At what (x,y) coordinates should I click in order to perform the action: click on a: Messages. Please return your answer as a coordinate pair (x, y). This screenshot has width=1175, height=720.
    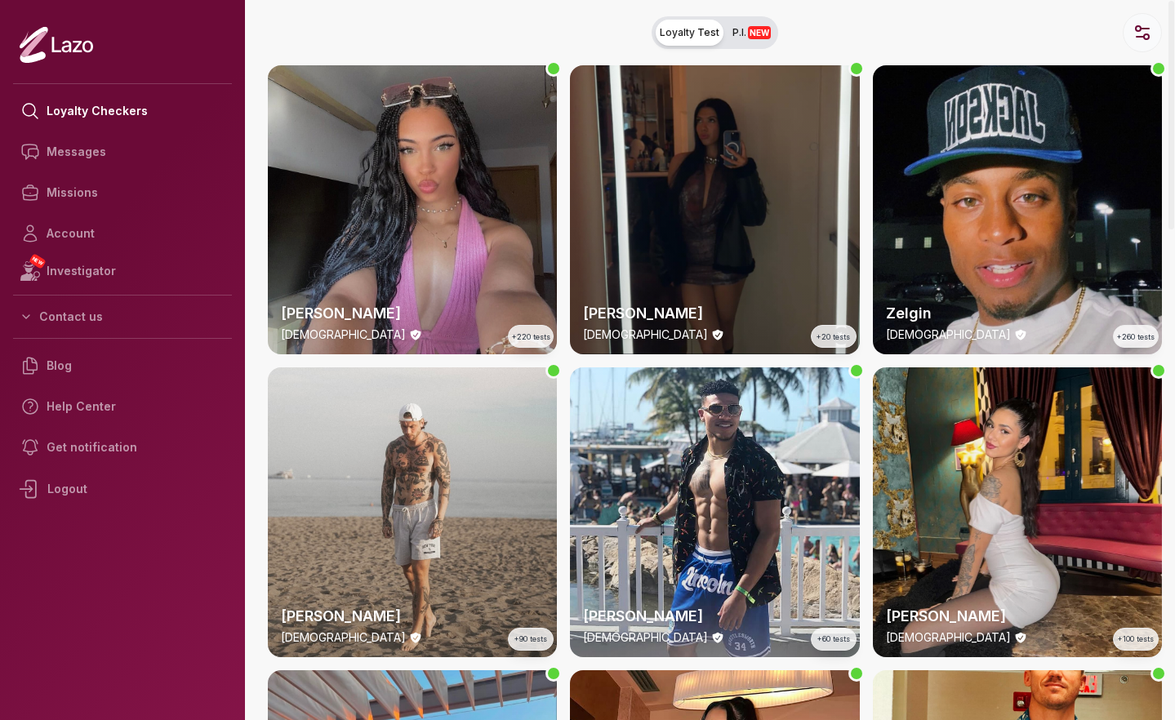
    Looking at the image, I should click on (122, 152).